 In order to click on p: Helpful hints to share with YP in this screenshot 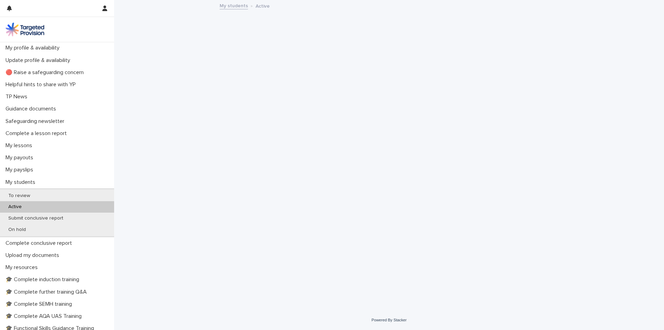, I will do `click(42, 84)`.